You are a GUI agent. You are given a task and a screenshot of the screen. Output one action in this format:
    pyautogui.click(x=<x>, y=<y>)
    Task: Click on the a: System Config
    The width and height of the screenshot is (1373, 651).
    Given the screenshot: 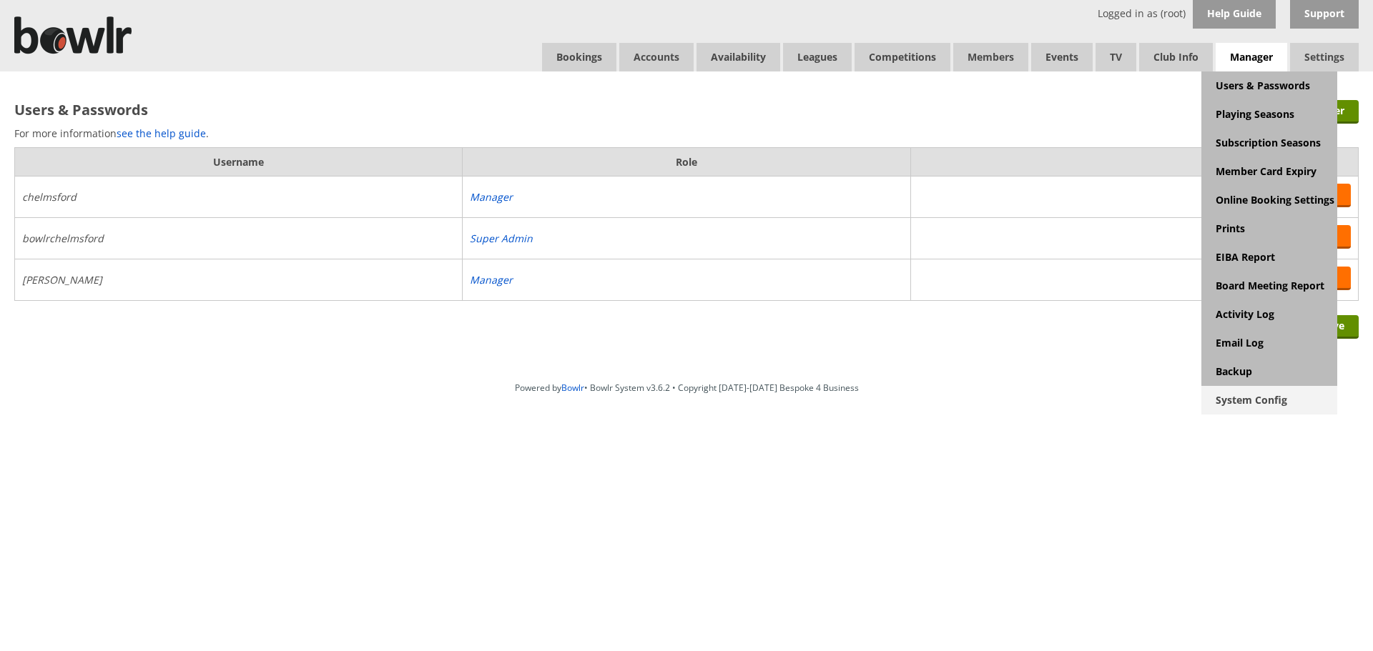 What is the action you would take?
    pyautogui.click(x=1269, y=400)
    